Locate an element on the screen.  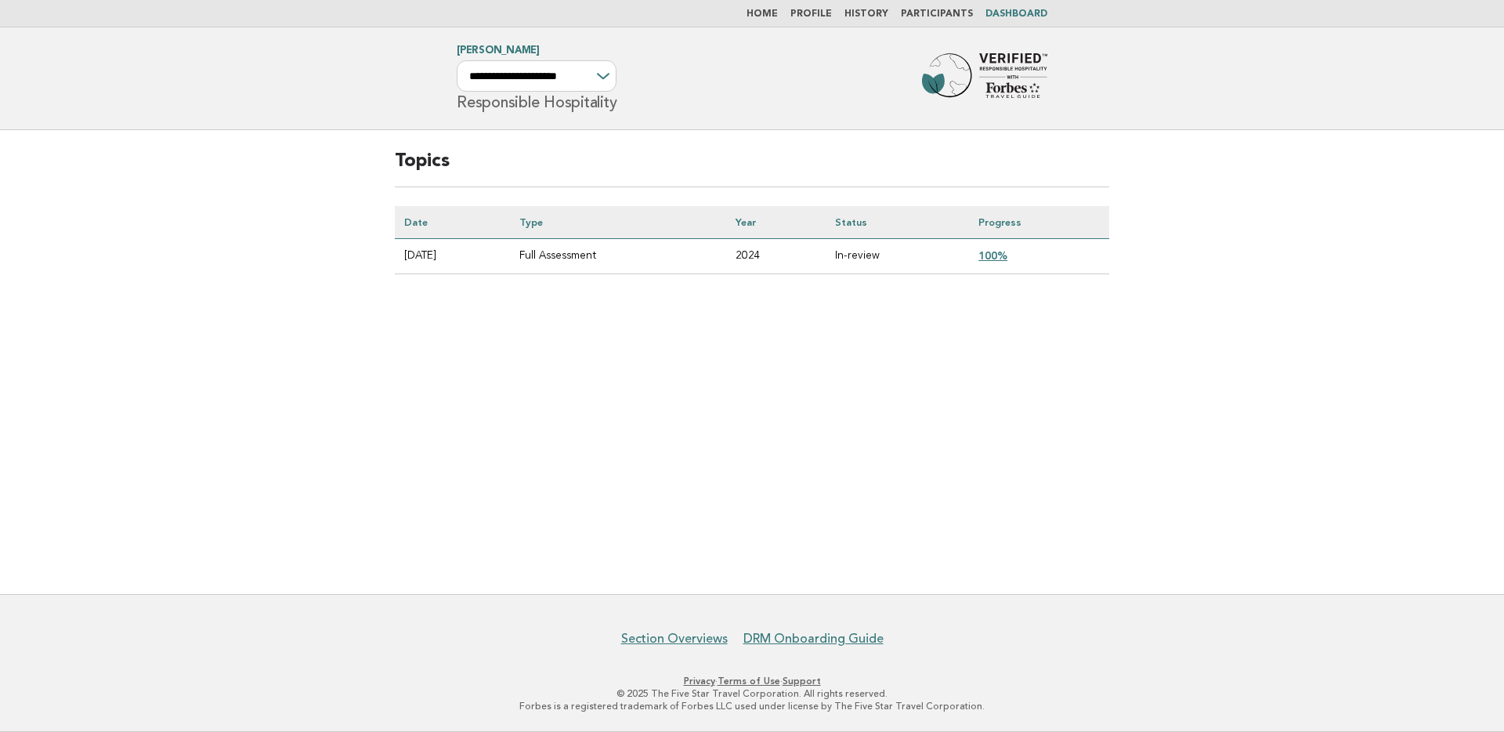
p: Forbes is a registered trademark of Forbes LLC used under license by The Five Star Travel Corpora... is located at coordinates (752, 706).